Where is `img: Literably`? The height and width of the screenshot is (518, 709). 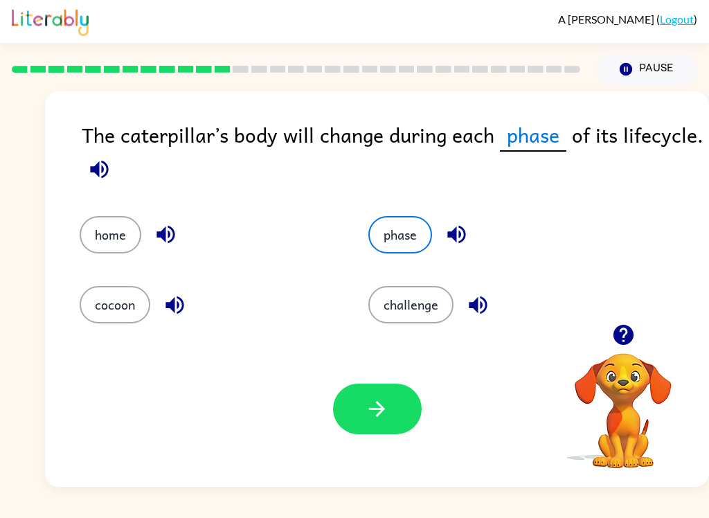
img: Literably is located at coordinates (50, 21).